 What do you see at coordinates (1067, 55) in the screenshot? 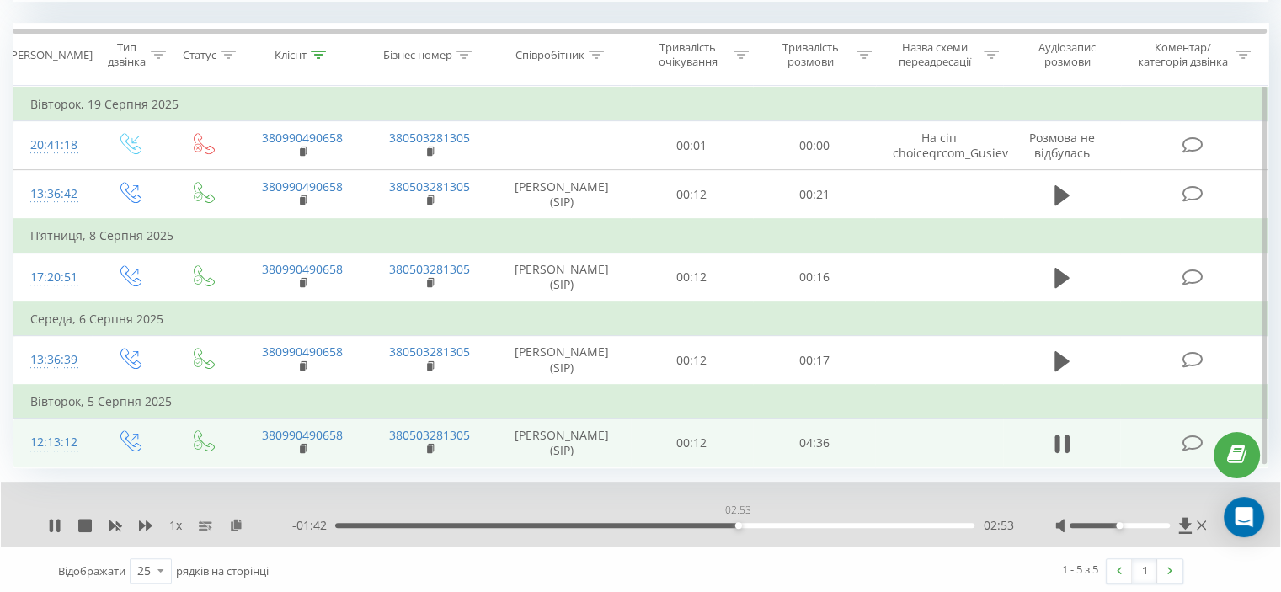
I see `div: Аудіозапис розмови` at bounding box center [1067, 55].